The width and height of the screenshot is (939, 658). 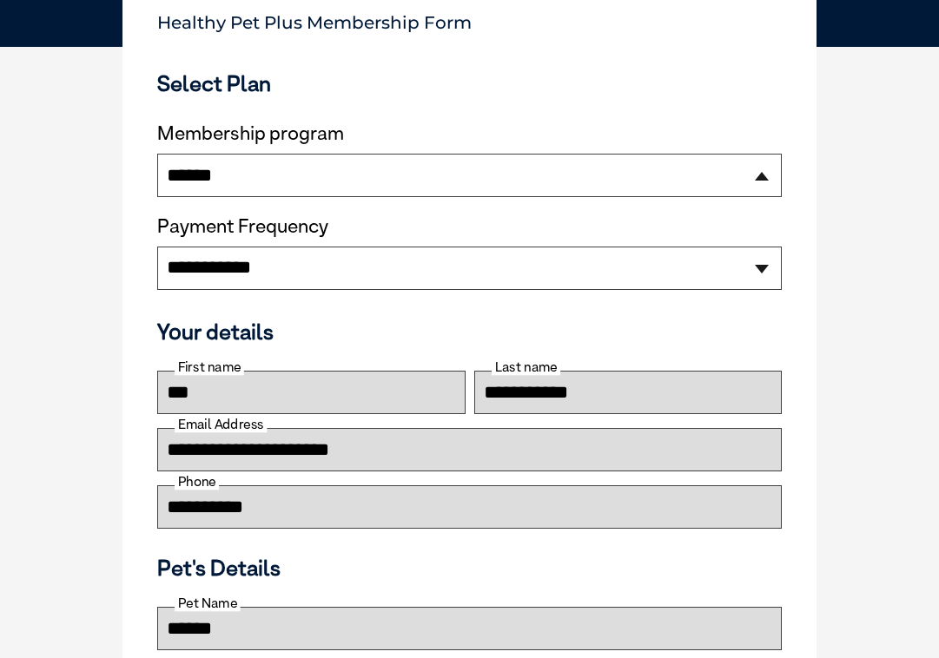 What do you see at coordinates (221, 425) in the screenshot?
I see `label: Email Address` at bounding box center [221, 425].